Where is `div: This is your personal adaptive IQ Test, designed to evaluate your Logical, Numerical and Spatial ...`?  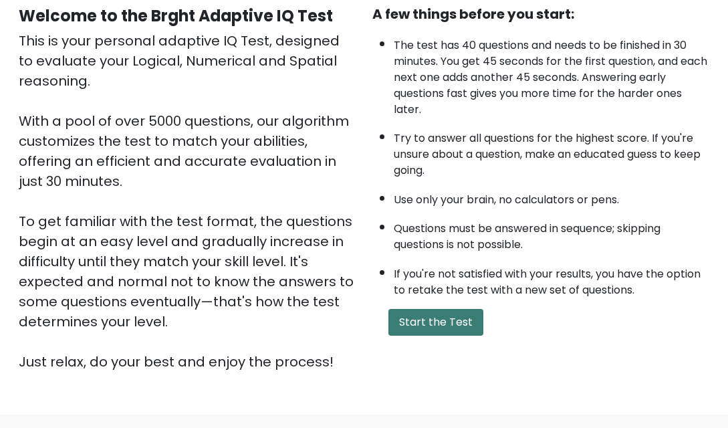 div: This is your personal adaptive IQ Test, designed to evaluate your Logical, Numerical and Spatial ... is located at coordinates (187, 201).